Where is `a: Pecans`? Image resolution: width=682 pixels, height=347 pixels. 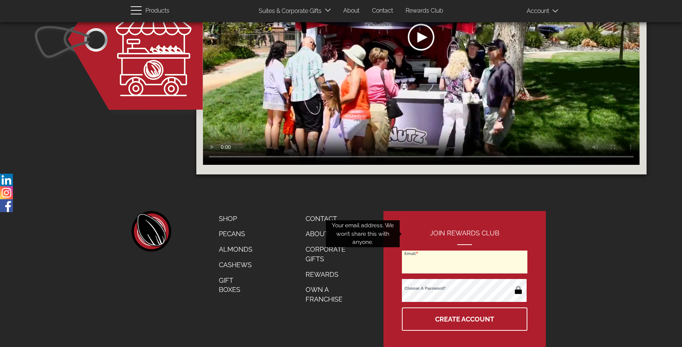
a: Pecans is located at coordinates (236, 234).